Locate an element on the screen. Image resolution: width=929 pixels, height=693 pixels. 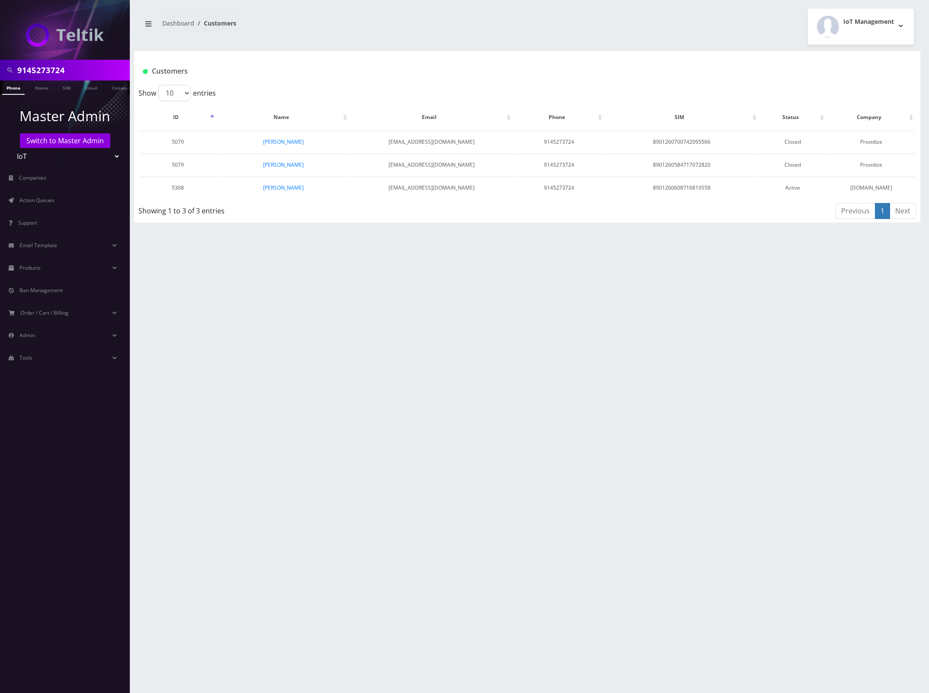
h2: IoT Management is located at coordinates (869, 22).